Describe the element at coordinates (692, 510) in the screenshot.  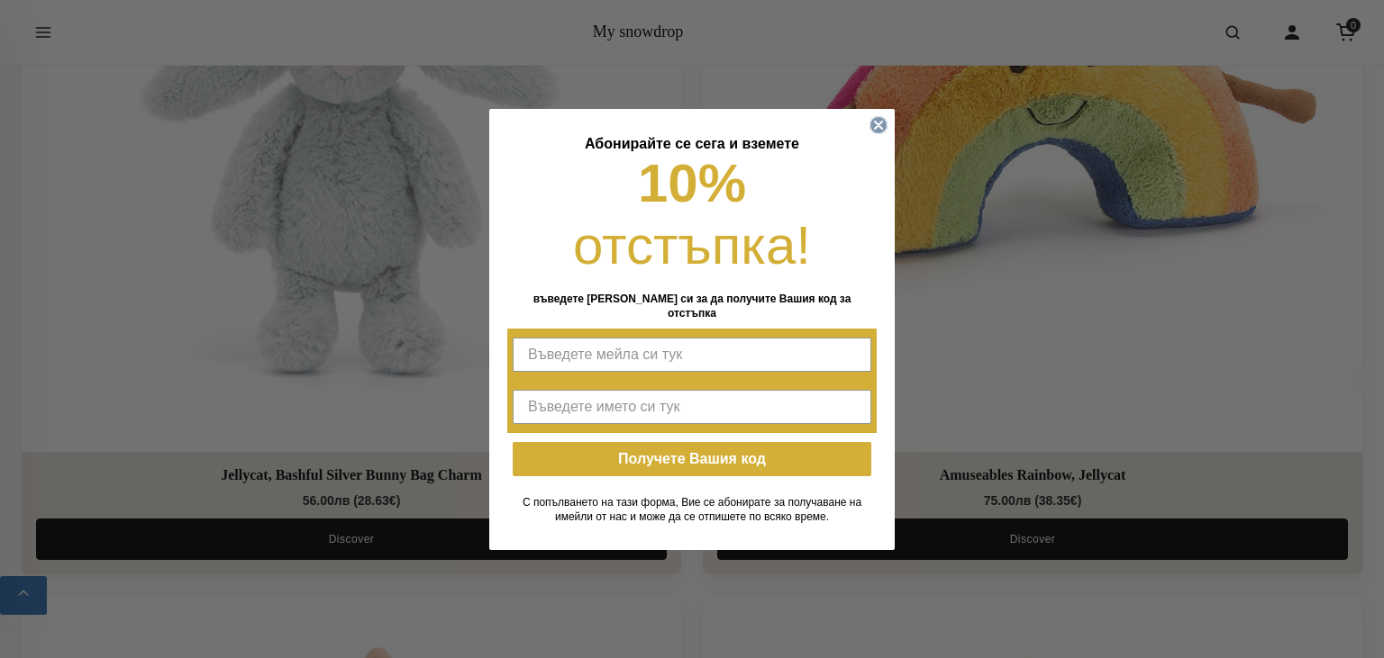
I see `span: С попълването на тази форма, Вие се абонирате за получаване на имейли от нас и може да се отпишет...` at that location.